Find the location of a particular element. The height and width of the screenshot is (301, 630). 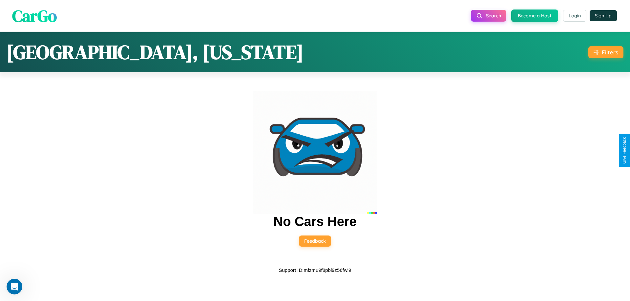

button: Feedback is located at coordinates (315, 241).